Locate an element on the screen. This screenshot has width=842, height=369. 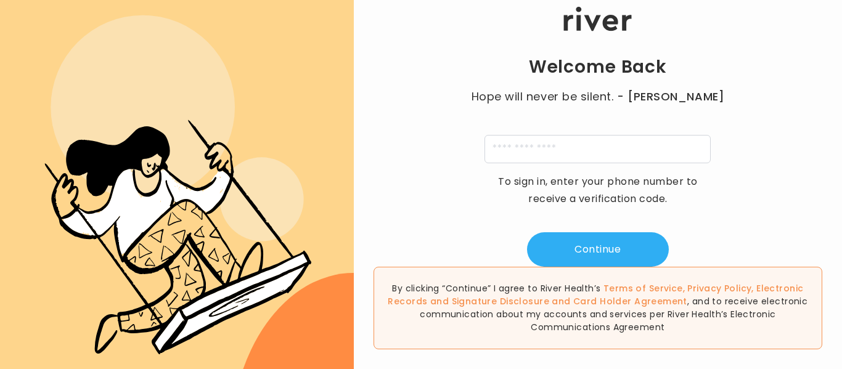
a: Electronic Records and Signature Disclosure is located at coordinates (595, 295).